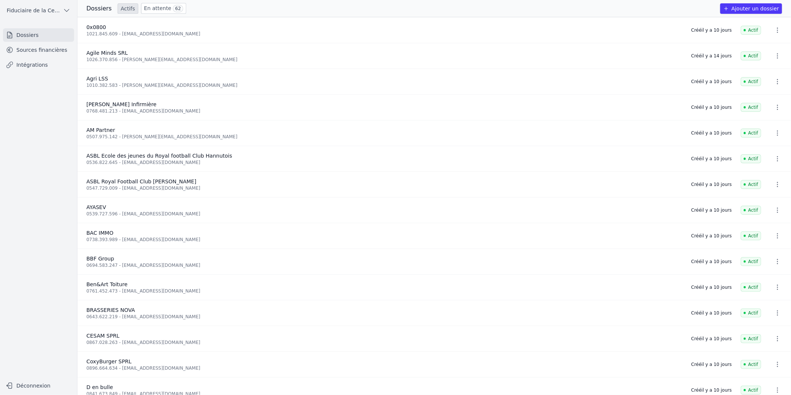 The height and width of the screenshot is (395, 791). Describe the element at coordinates (159, 156) in the screenshot. I see `span: ASBL Ecole des jeunes du Royal football Club Hannutois` at that location.